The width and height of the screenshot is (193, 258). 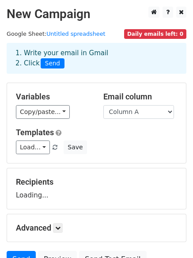 I want to click on h5: Advanced, so click(x=96, y=228).